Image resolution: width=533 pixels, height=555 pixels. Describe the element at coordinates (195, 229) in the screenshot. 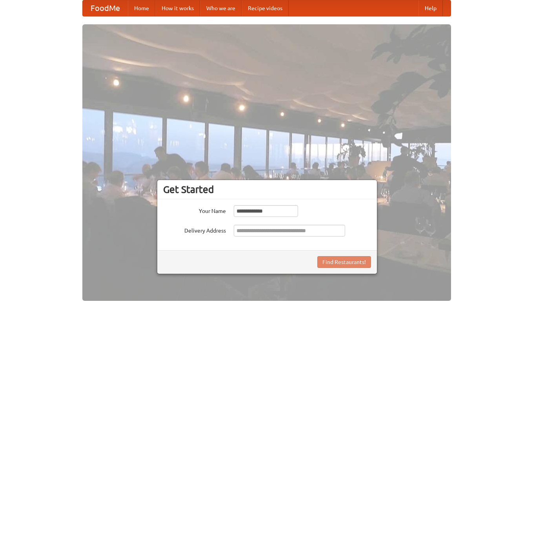

I see `label: Delivery Address` at that location.